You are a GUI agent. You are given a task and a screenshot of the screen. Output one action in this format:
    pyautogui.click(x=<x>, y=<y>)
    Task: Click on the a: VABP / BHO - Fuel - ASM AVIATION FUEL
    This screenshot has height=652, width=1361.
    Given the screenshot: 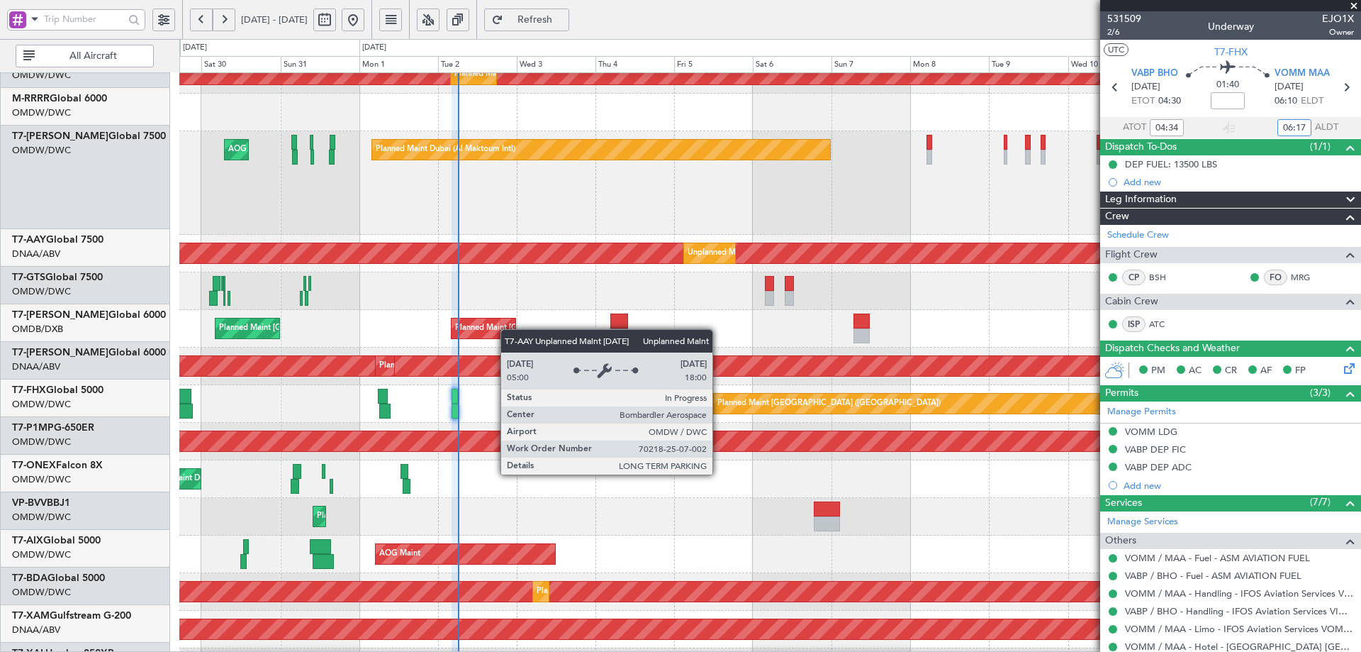 What is the action you would take?
    pyautogui.click(x=1213, y=575)
    